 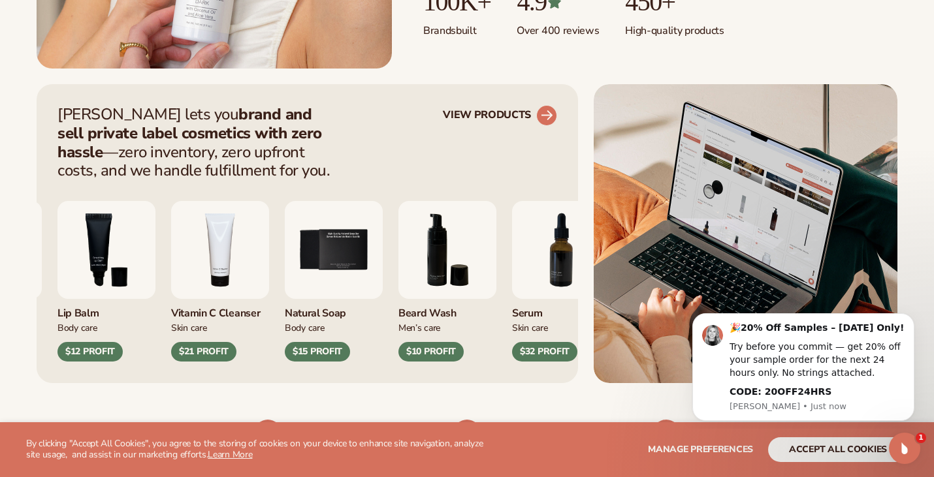 I want to click on div: $10 PROFIT, so click(x=431, y=352).